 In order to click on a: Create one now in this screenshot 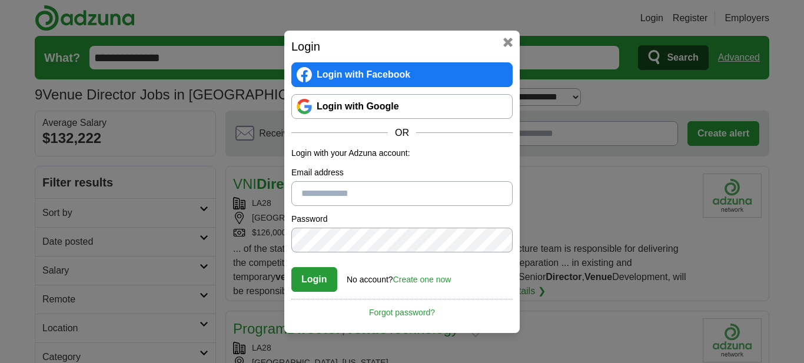, I will do `click(422, 280)`.